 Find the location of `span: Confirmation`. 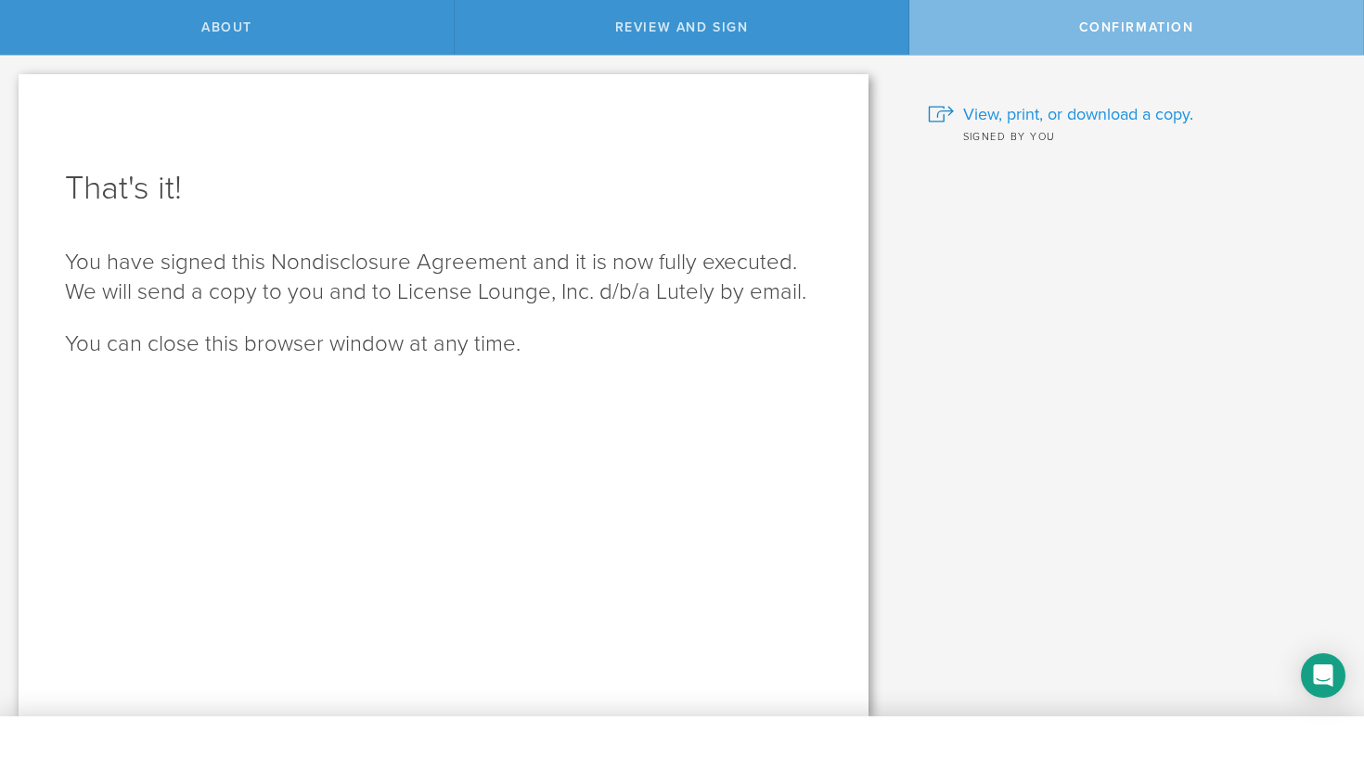

span: Confirmation is located at coordinates (1136, 27).